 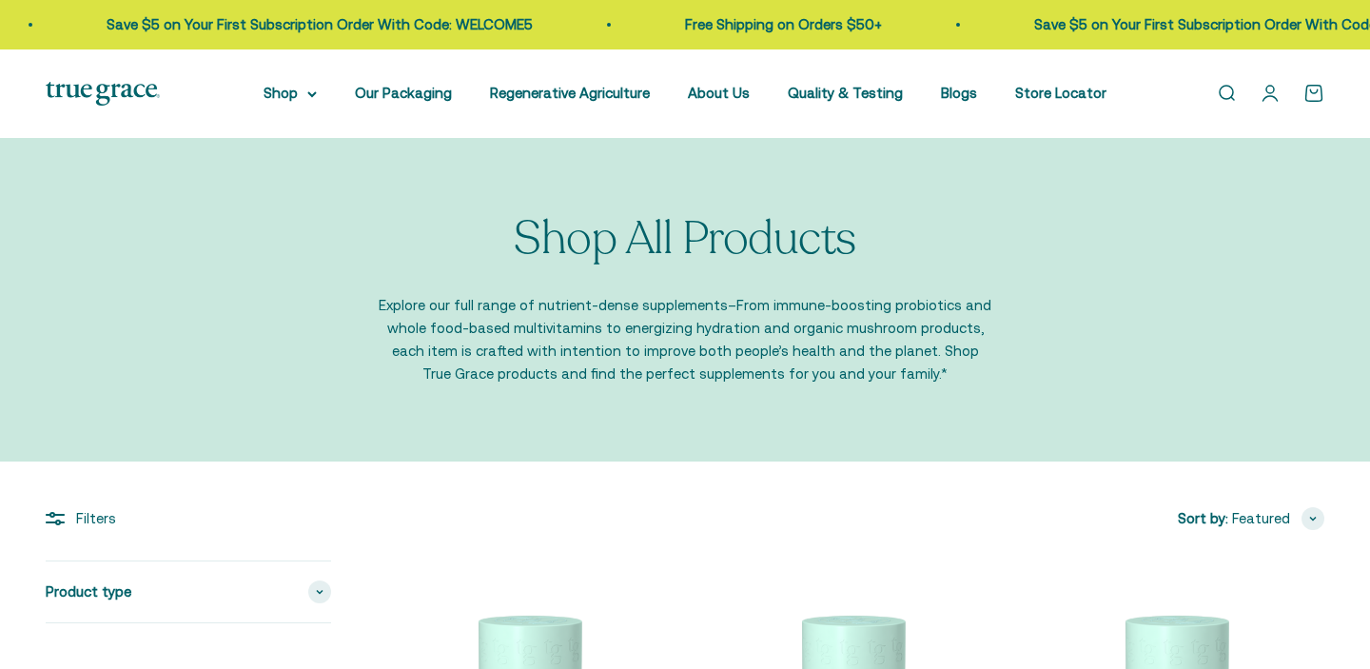 I want to click on button: Featured, so click(x=1278, y=518).